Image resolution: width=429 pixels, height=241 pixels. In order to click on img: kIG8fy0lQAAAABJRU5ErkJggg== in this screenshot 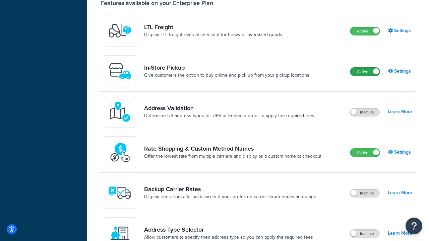, I will do `click(120, 112)`.